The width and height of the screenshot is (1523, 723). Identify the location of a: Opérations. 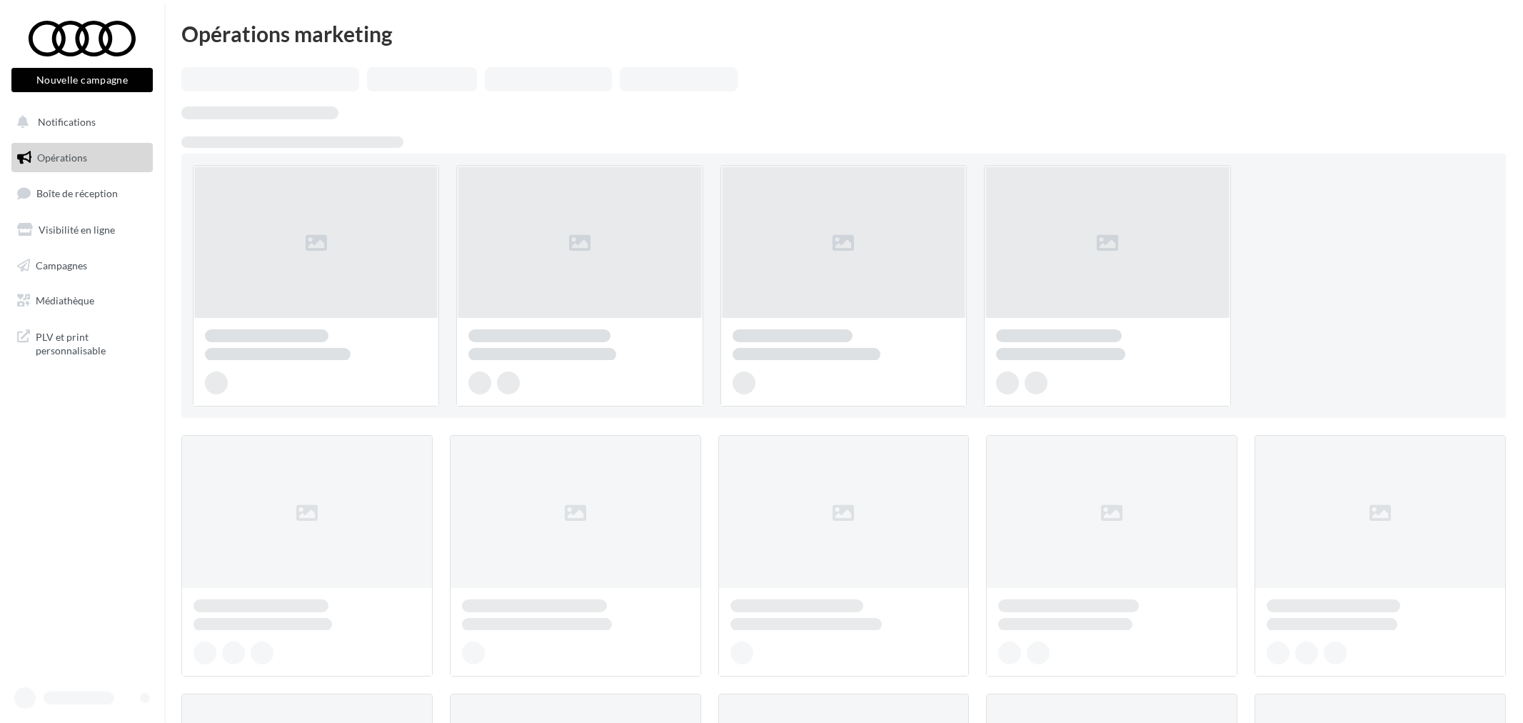
(82, 158).